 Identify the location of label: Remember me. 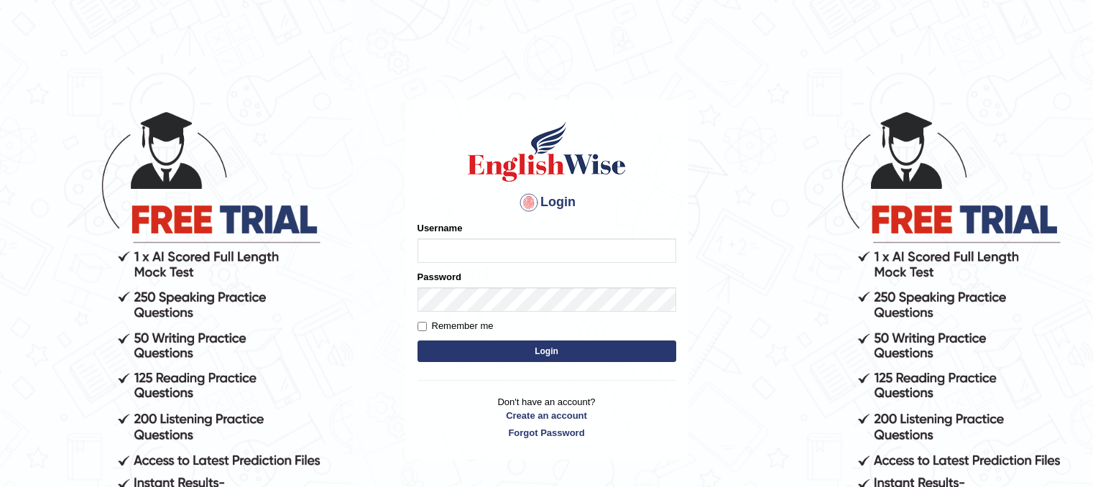
(456, 326).